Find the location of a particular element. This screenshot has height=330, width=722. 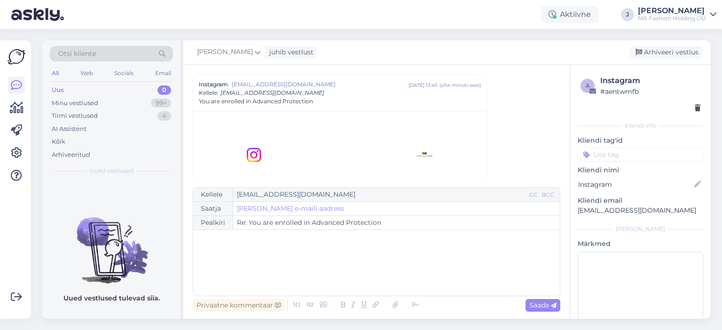

p: Kliendi tag'id is located at coordinates (640, 140).